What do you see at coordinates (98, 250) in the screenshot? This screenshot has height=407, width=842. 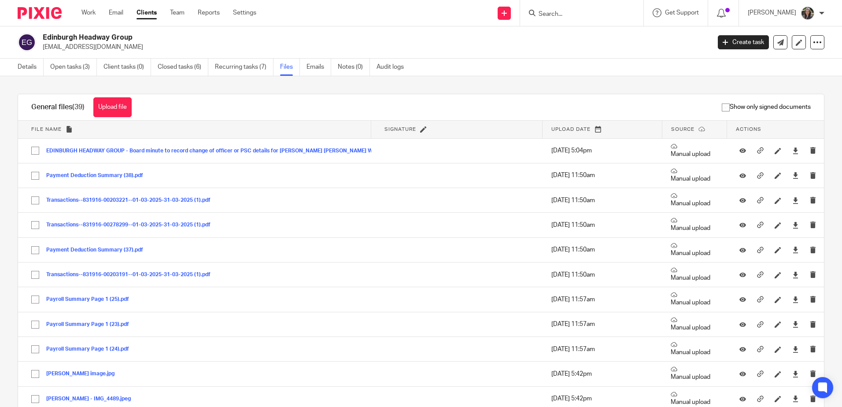 I see `button: Payment Deduction Summary (37).pdf` at bounding box center [98, 250].